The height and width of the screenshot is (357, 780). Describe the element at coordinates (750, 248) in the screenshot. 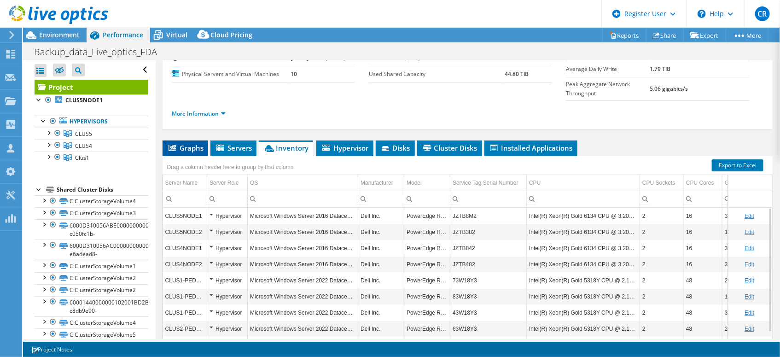

I see `td: Column Guest VM Count, Value 31` at that location.